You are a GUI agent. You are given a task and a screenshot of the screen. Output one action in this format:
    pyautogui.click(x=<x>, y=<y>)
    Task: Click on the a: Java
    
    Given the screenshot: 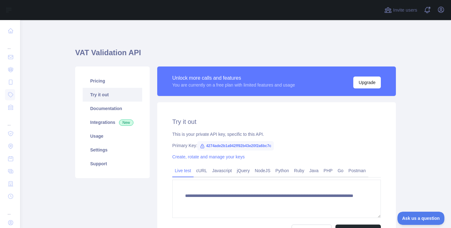 What is the action you would take?
    pyautogui.click(x=314, y=170)
    